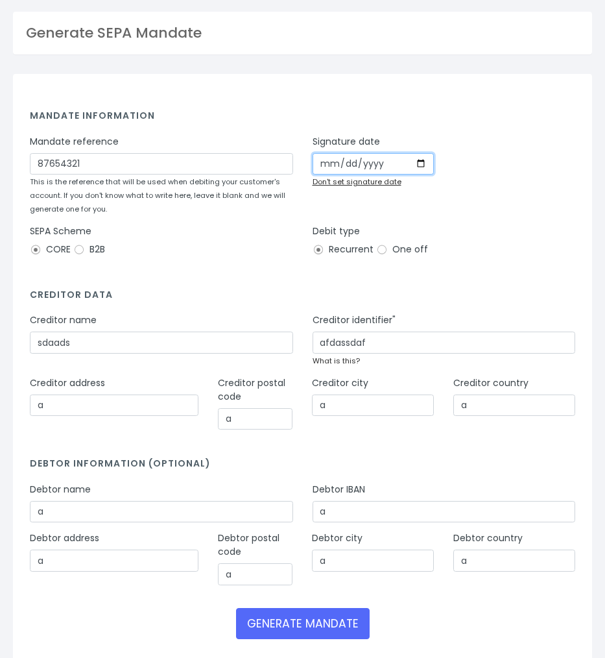 This screenshot has height=658, width=605. Describe the element at coordinates (402, 249) in the screenshot. I see `label: One off` at that location.